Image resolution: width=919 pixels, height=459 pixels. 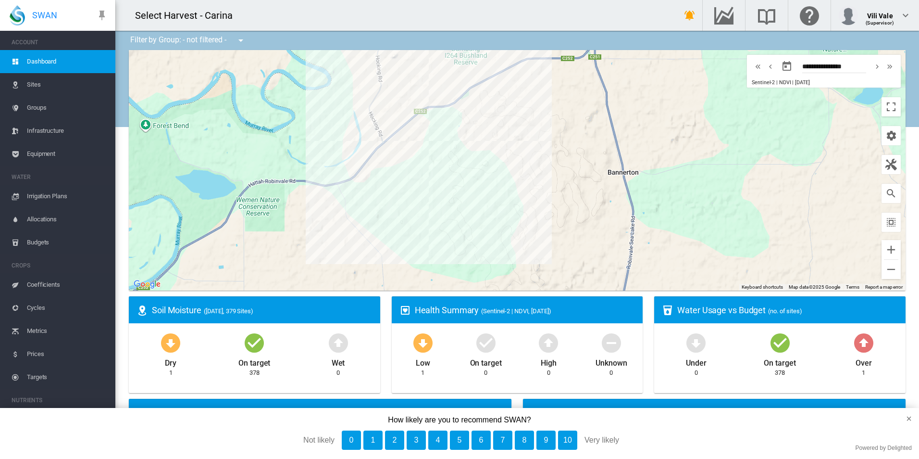 I want to click on span: ACCOUNT, so click(x=60, y=42).